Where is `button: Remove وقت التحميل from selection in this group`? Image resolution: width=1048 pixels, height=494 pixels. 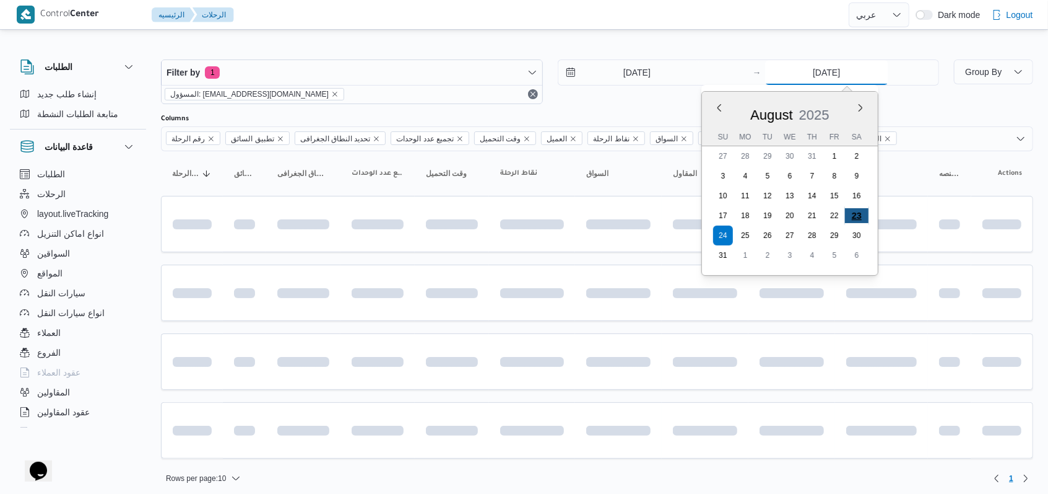 button: Remove وقت التحميل from selection in this group is located at coordinates (527, 139).